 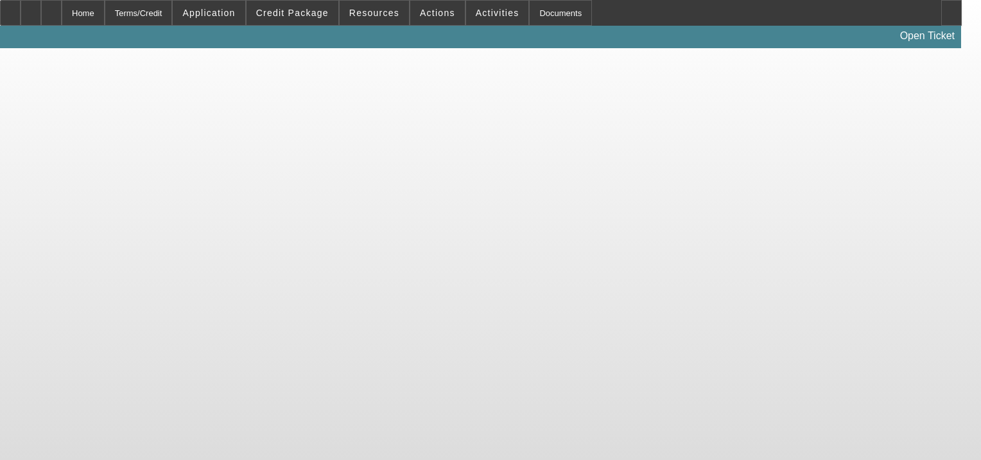 I want to click on span: Resources, so click(x=374, y=13).